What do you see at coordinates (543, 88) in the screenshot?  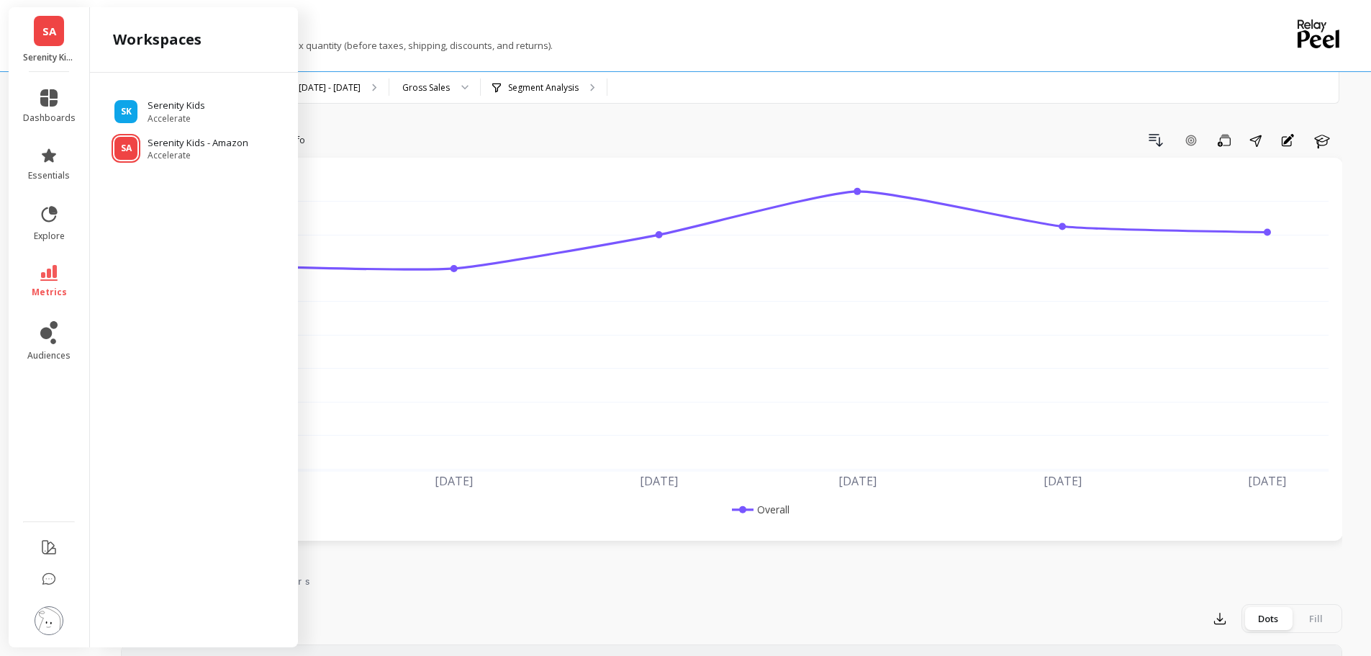 I see `p: Segment Analysis` at bounding box center [543, 88].